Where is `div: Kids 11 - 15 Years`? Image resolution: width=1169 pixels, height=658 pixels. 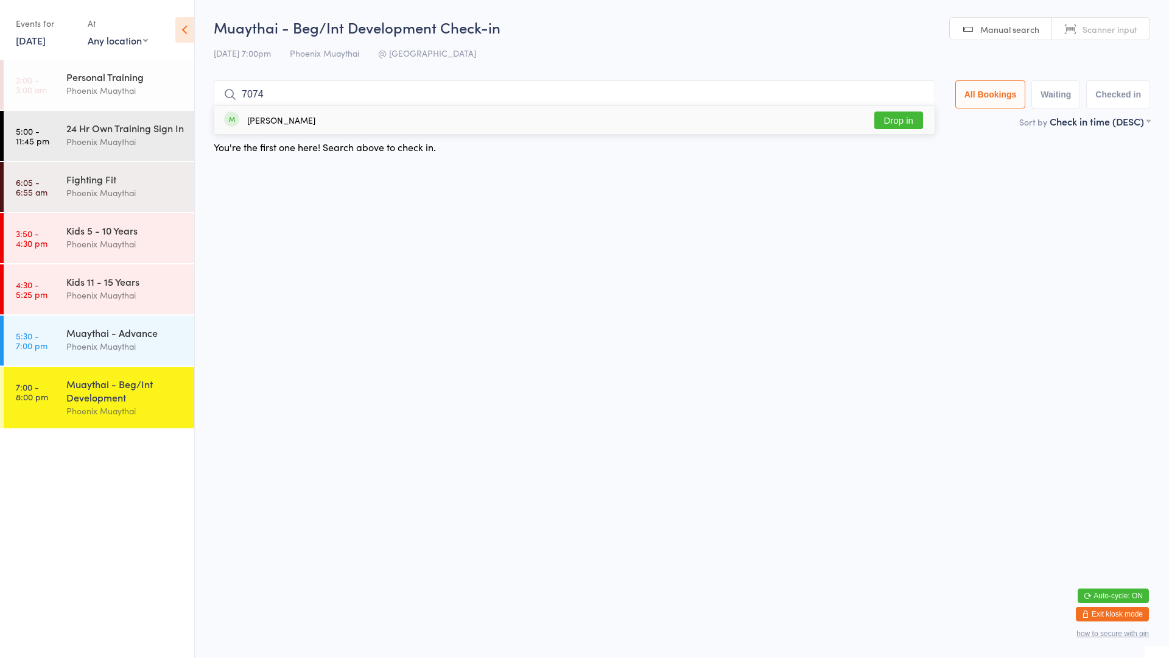
div: Kids 11 - 15 Years is located at coordinates (125, 281).